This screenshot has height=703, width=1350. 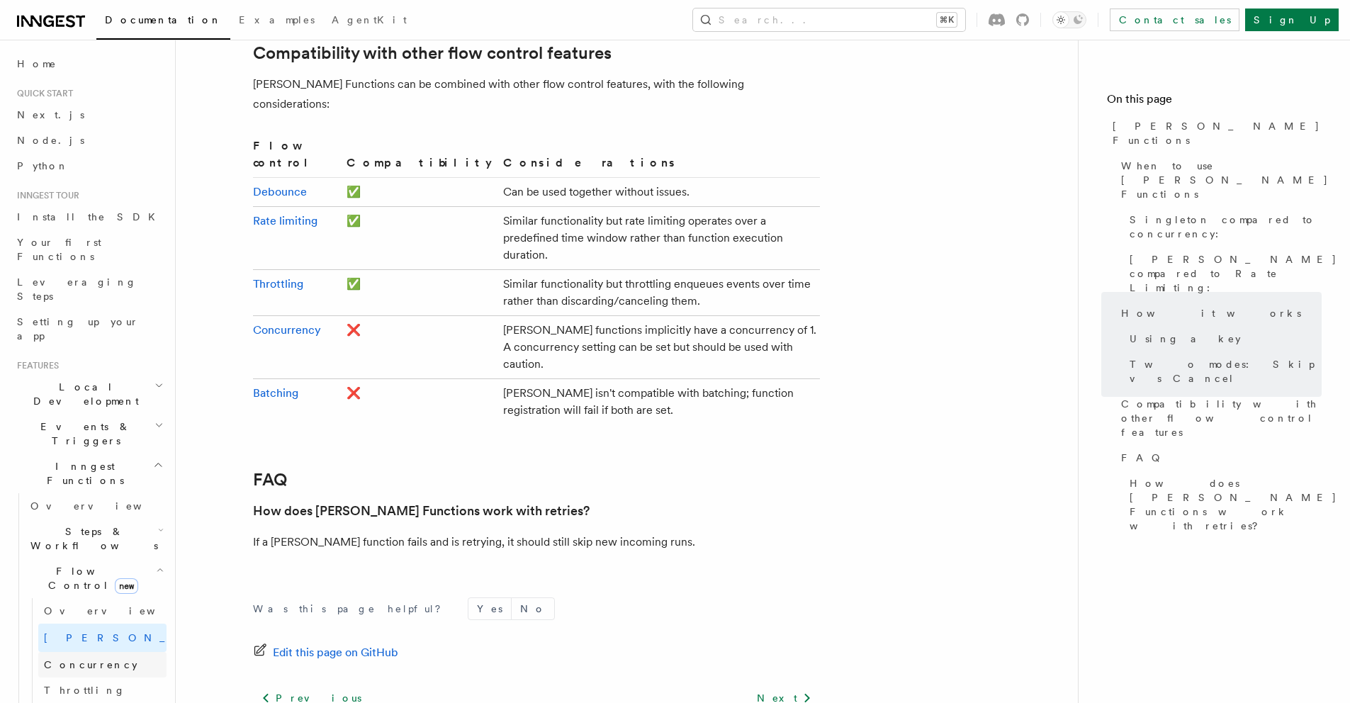 I want to click on button: Toggle dark mode, so click(x=1070, y=20).